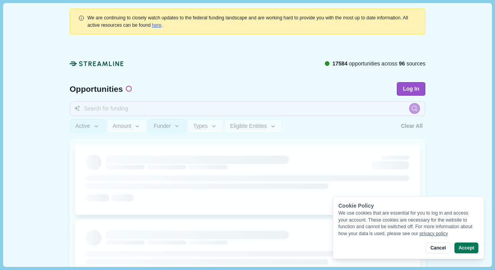 This screenshot has height=270, width=495. Describe the element at coordinates (205, 126) in the screenshot. I see `button: Types` at that location.